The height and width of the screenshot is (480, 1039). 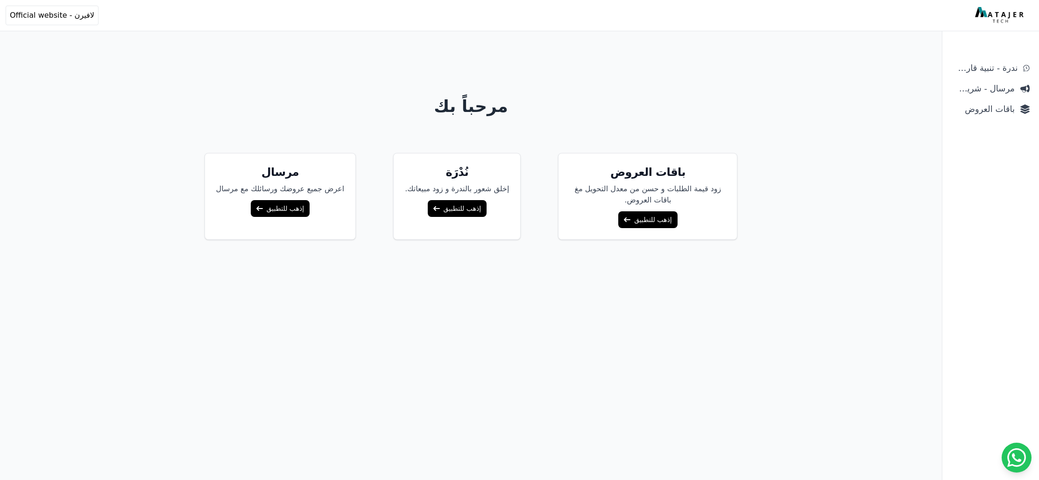 I want to click on button: لافيرن - Official website, so click(x=52, y=15).